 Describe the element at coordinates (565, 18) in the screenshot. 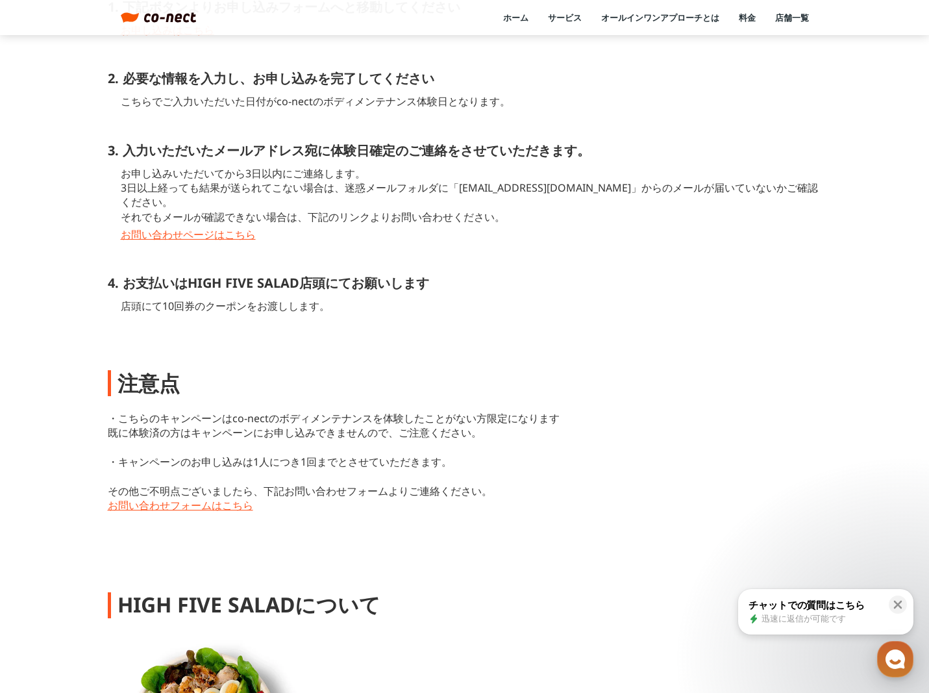

I see `a: サービス` at that location.